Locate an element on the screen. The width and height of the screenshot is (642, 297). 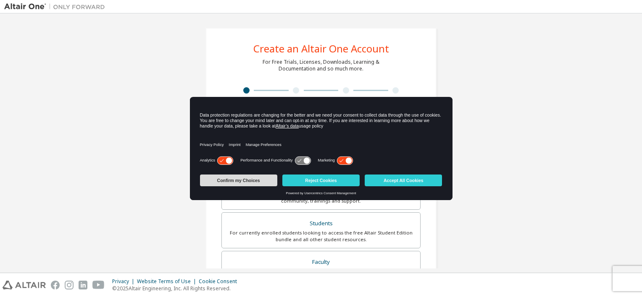
div: Cookie Consent is located at coordinates (220, 282).